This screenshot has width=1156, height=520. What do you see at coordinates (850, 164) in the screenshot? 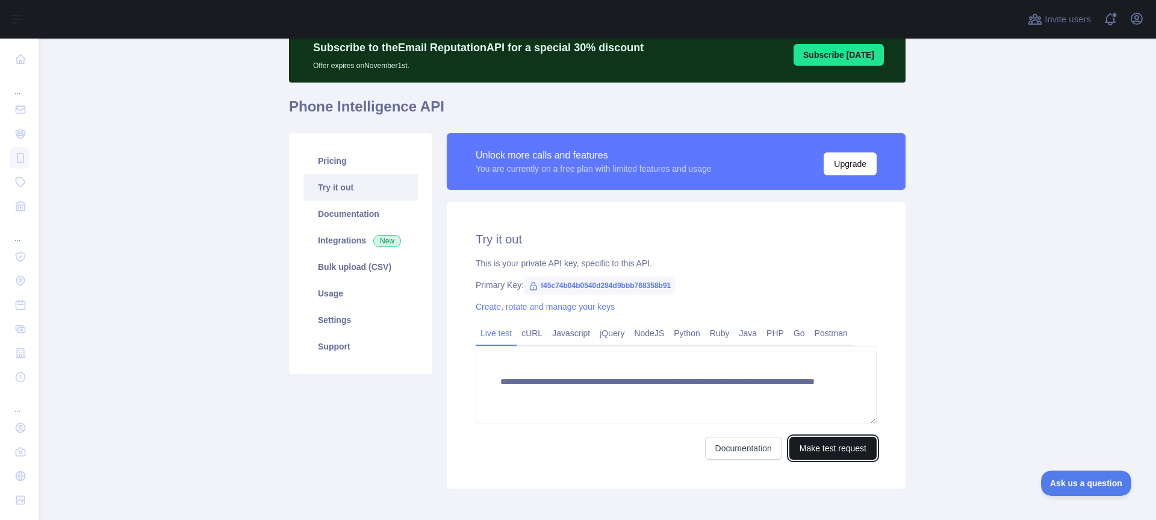
I see `button: Upgrade` at bounding box center [850, 164].